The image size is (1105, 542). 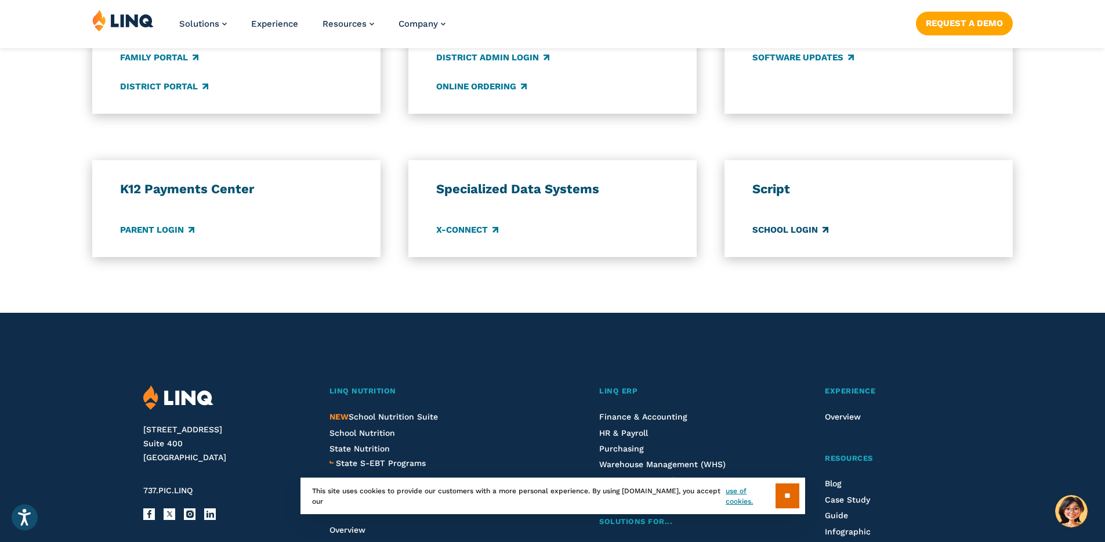 I want to click on a: State S-EBT Programs, so click(x=380, y=463).